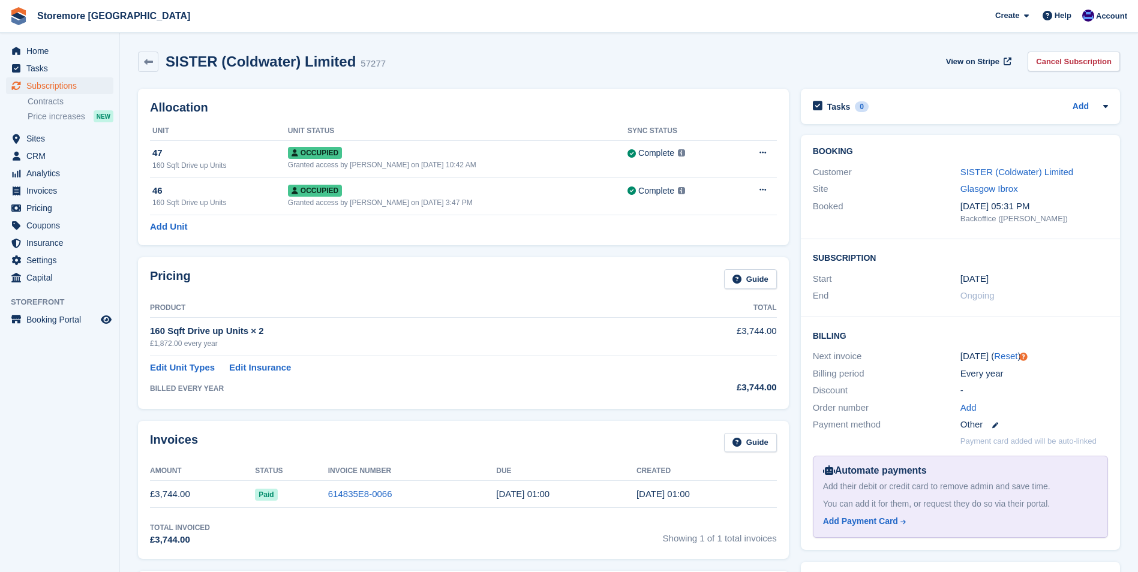 This screenshot has width=1138, height=572. Describe the element at coordinates (886, 390) in the screenshot. I see `div: Discount` at that location.